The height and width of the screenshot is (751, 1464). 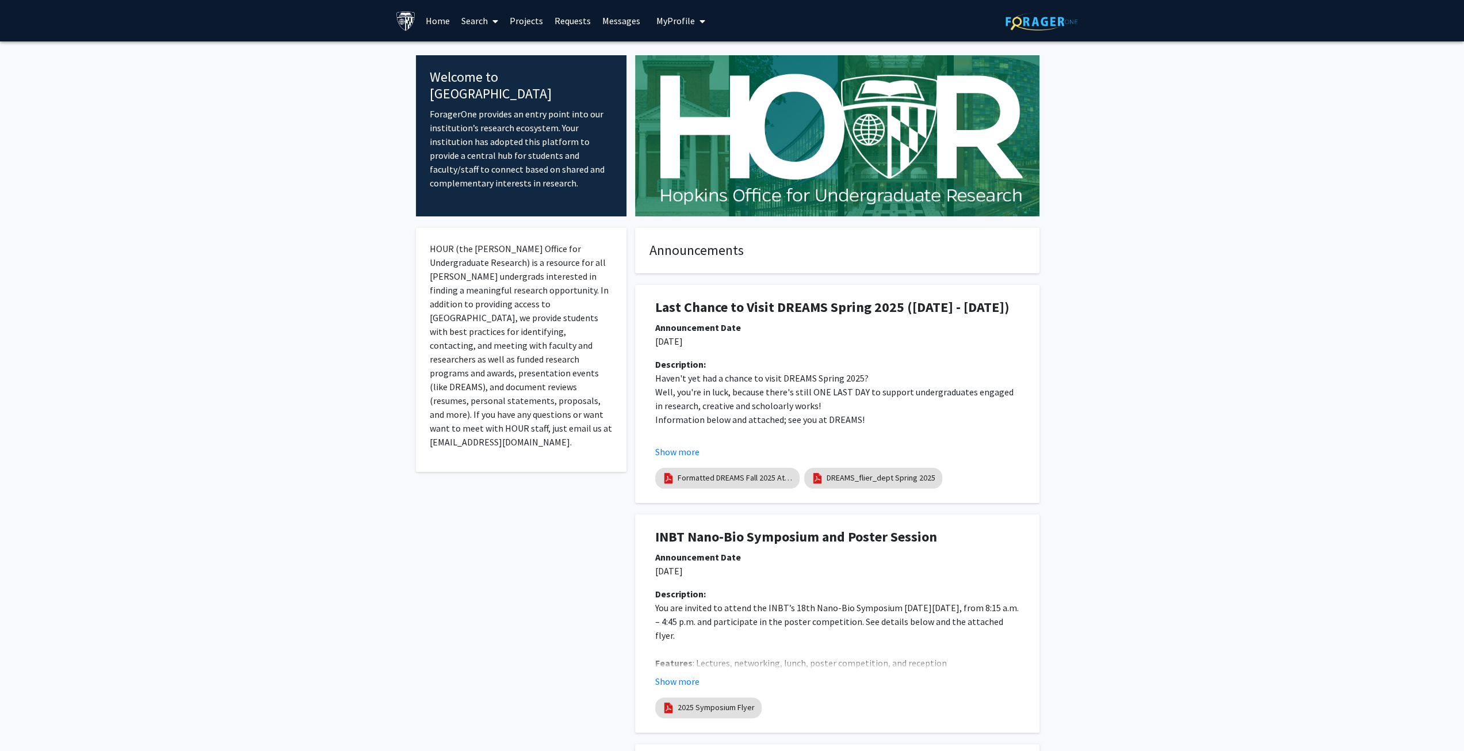 What do you see at coordinates (480, 21) in the screenshot?
I see `a: Search` at bounding box center [480, 21].